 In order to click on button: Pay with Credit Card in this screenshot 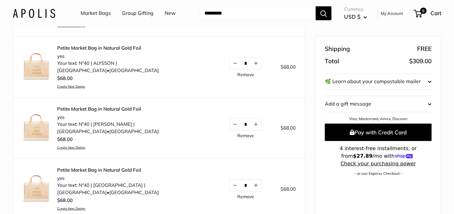, I will do `click(378, 132)`.